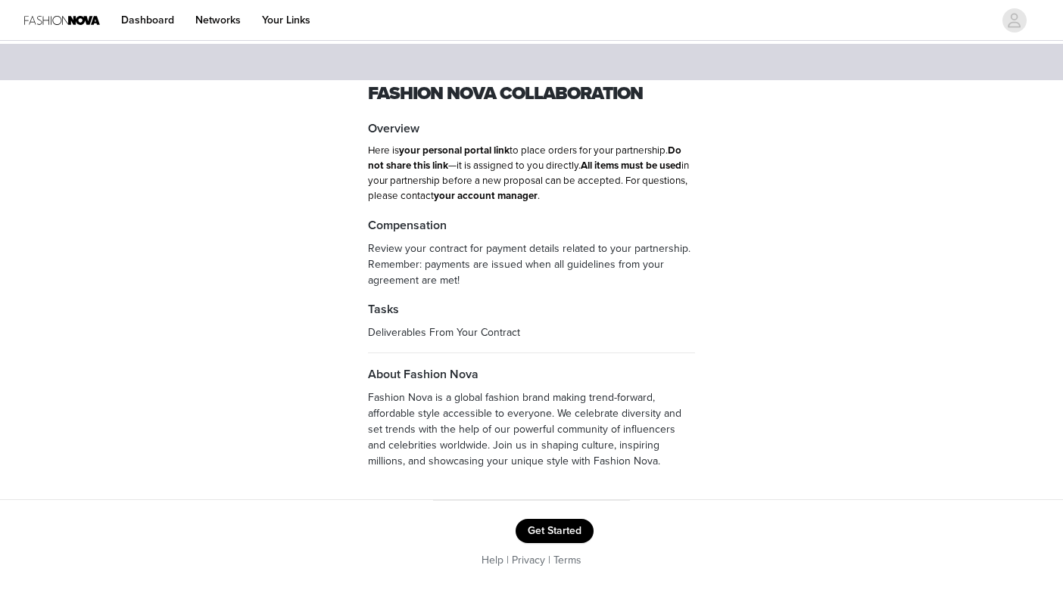  What do you see at coordinates (218, 20) in the screenshot?
I see `a: Networks` at bounding box center [218, 20].